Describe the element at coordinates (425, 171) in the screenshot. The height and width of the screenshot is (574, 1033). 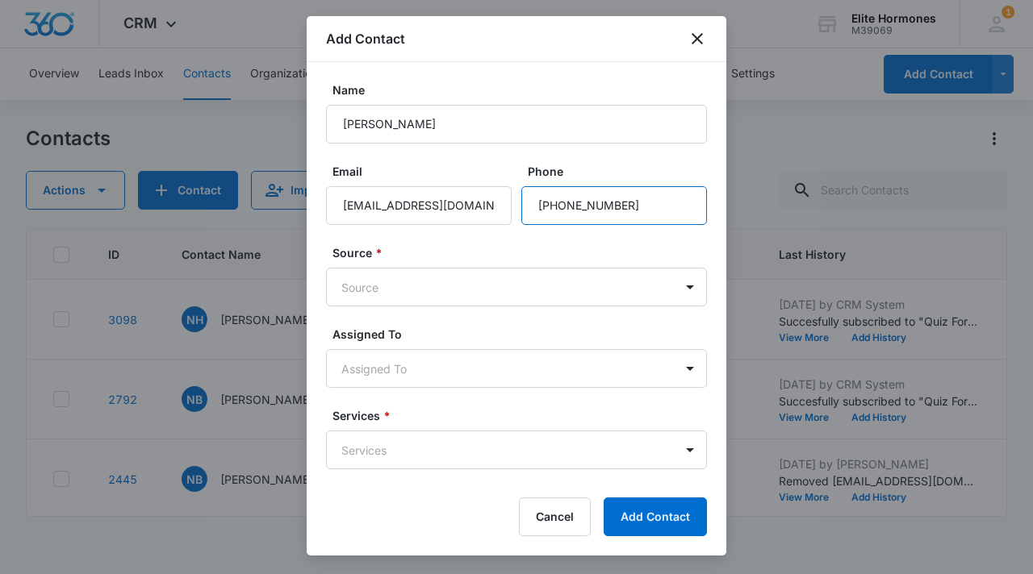
I see `label: Email` at that location.